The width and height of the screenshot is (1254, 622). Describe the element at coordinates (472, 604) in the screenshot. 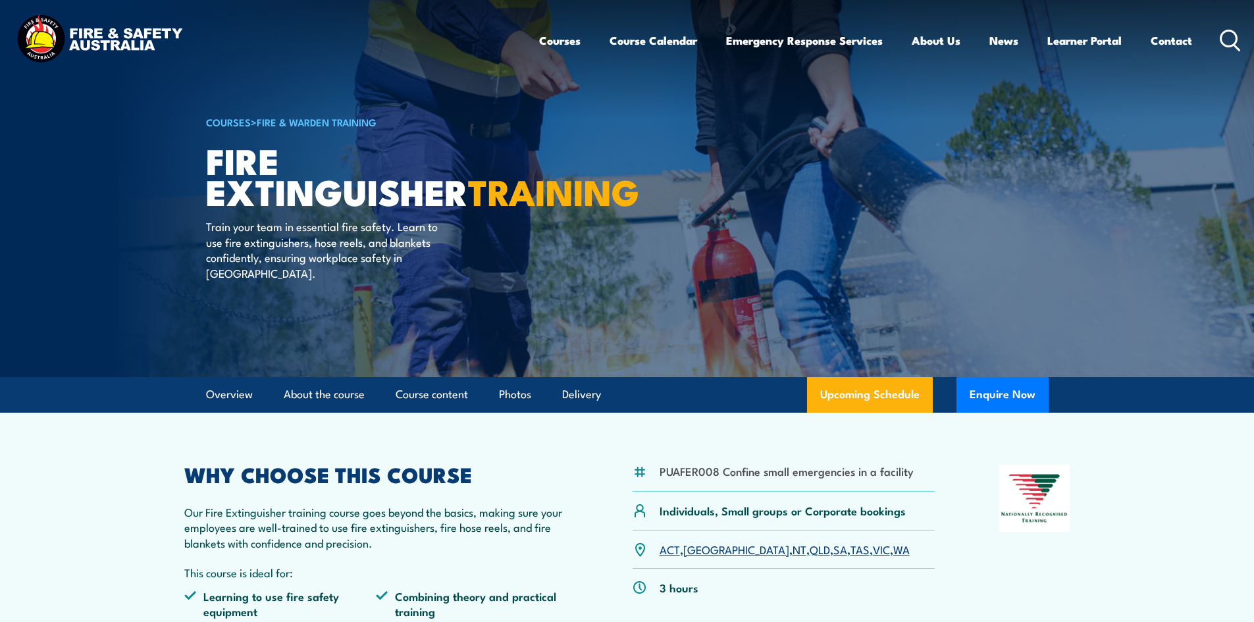

I see `li: Combining theory and practical training` at that location.